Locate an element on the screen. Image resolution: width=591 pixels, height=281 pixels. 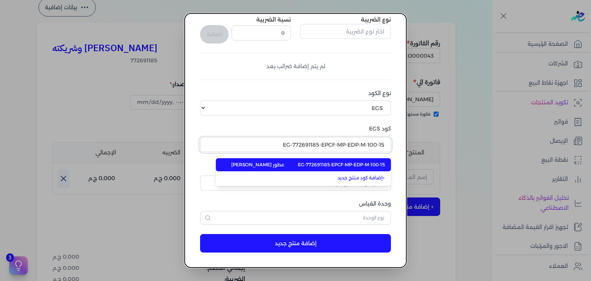
button: اختر نوع الضريبة is located at coordinates (346, 33).